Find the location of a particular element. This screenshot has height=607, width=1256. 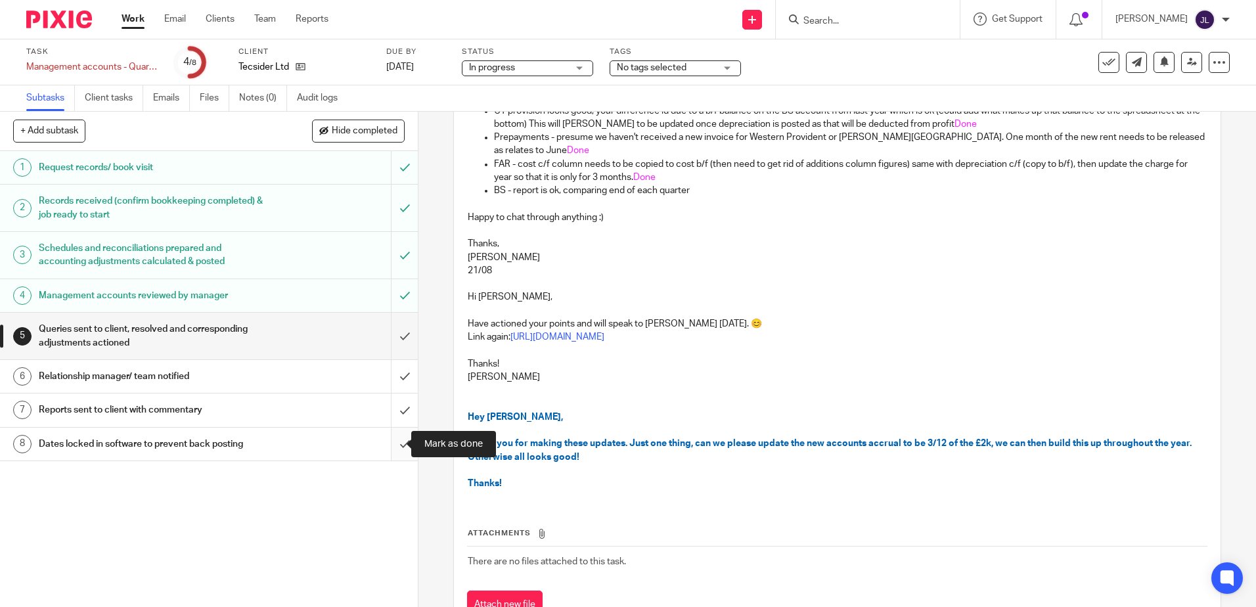

div: Management accounts - Quarterly is located at coordinates (92, 67).